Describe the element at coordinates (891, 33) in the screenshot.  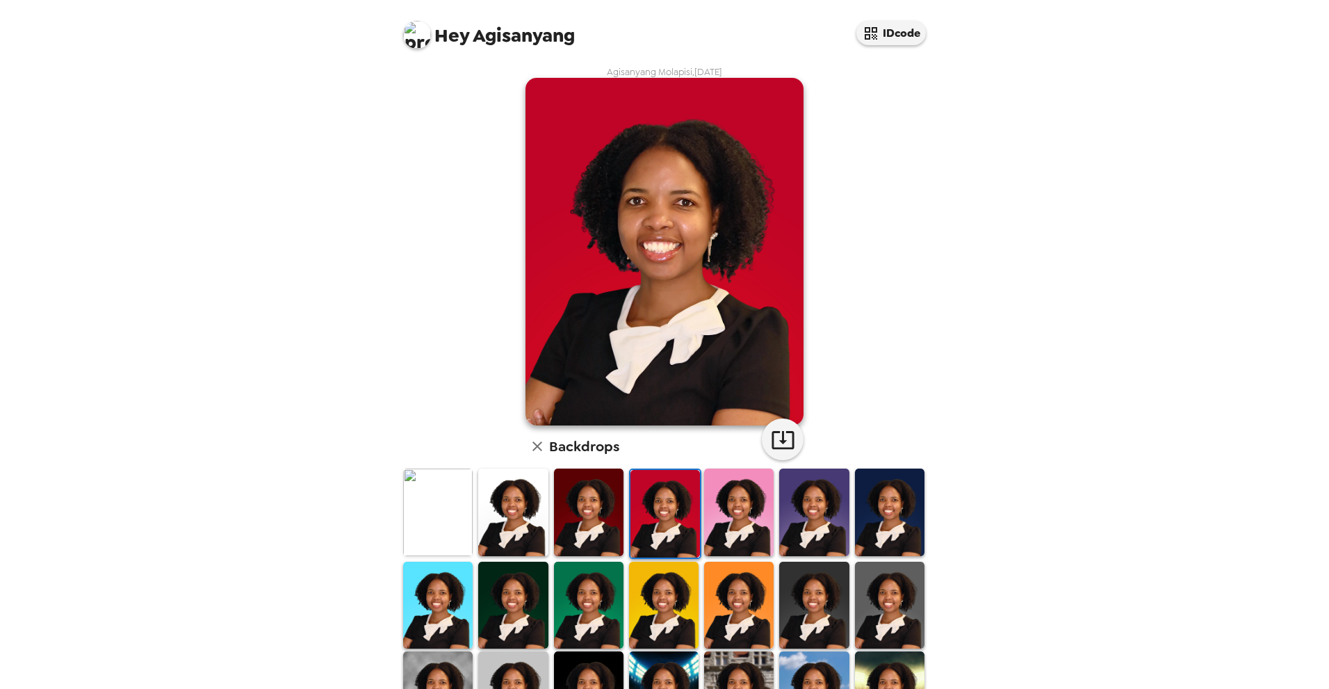
I see `button: IDcode` at that location.